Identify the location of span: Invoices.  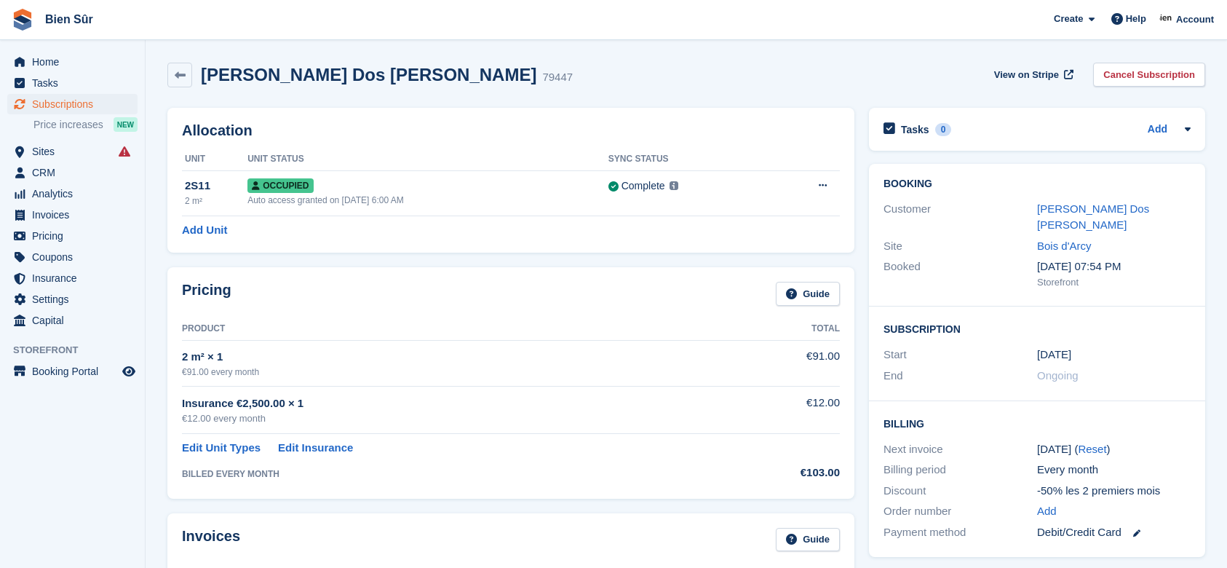
(76, 215).